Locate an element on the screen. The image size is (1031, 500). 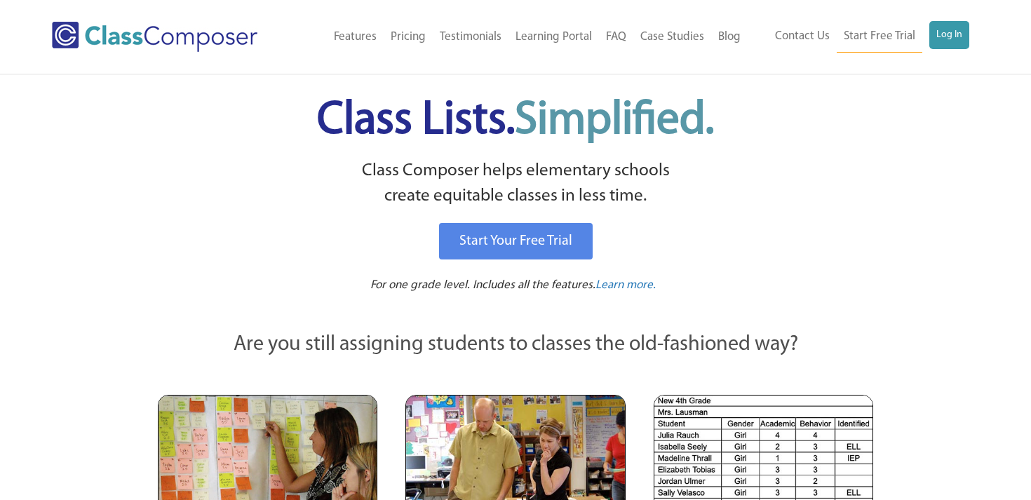
a: FAQ is located at coordinates (616, 37).